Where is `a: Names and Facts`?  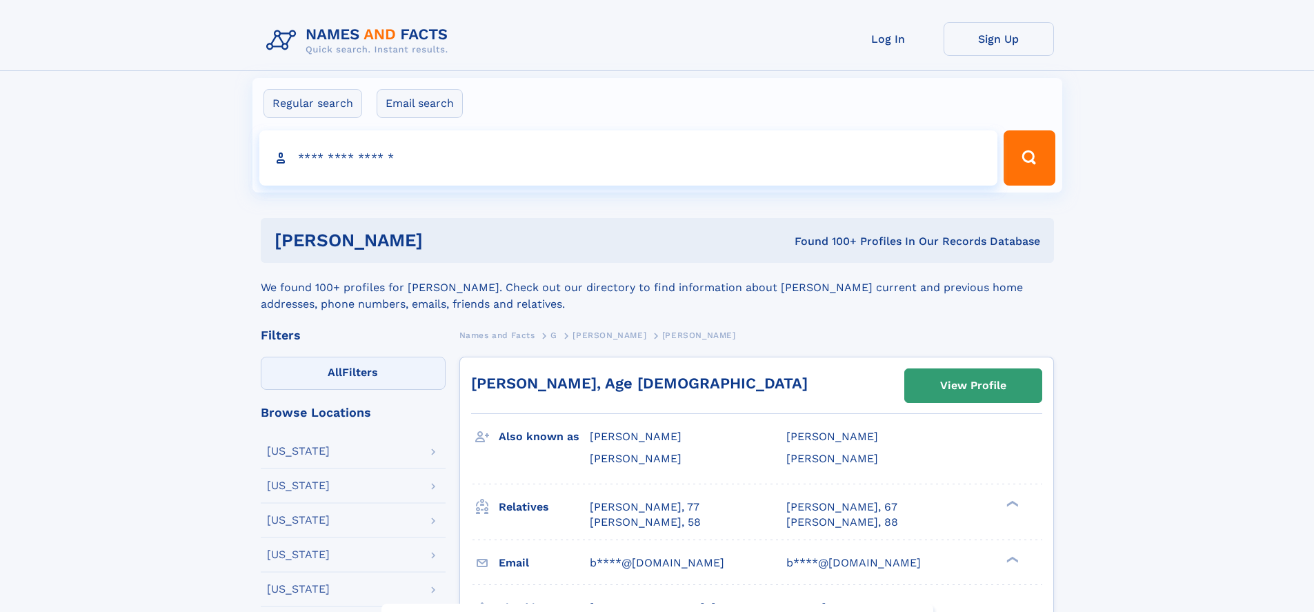 a: Names and Facts is located at coordinates (497, 335).